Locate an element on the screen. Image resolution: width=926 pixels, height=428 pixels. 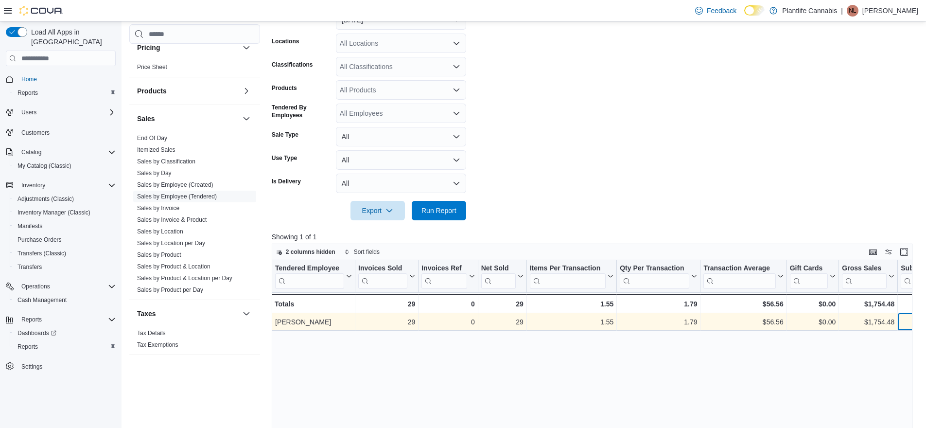
span: Sales by Invoice & Product is located at coordinates (172, 220).